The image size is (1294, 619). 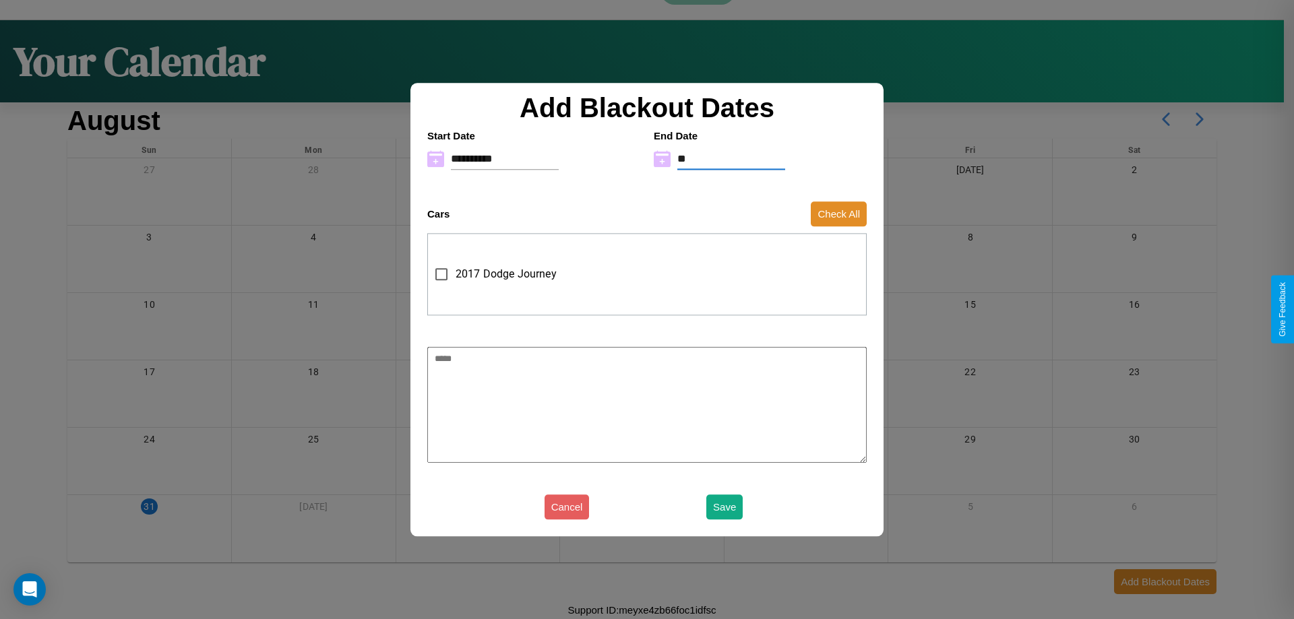 I want to click on button: Check All, so click(x=838, y=214).